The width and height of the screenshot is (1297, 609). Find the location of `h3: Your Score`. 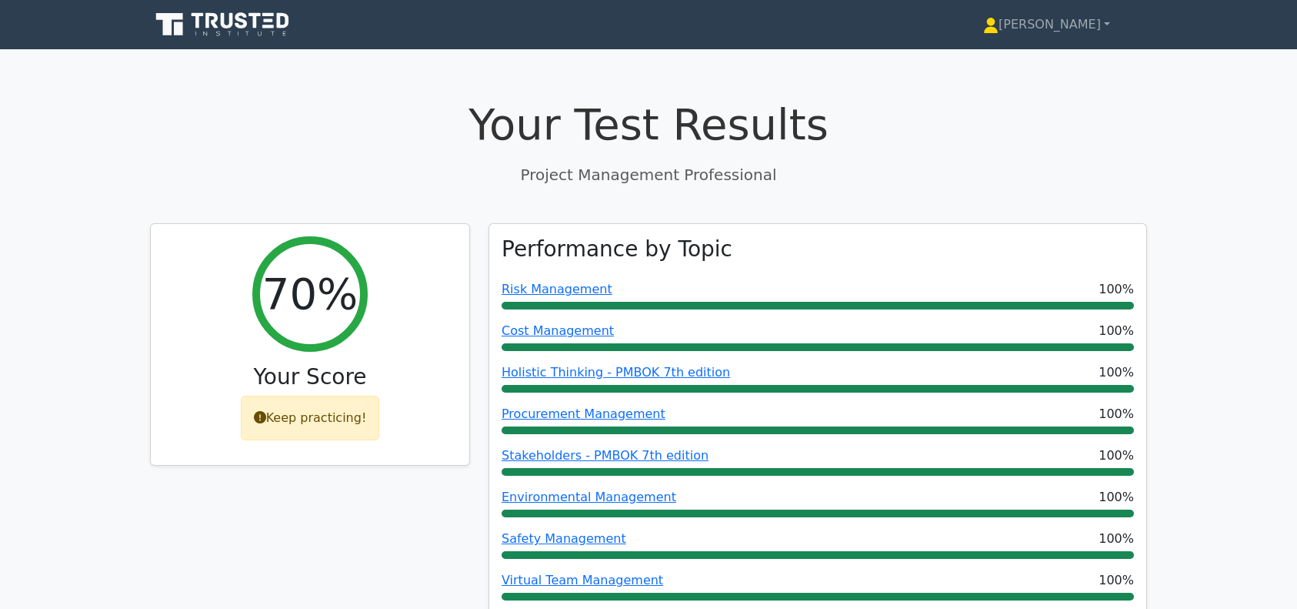

h3: Your Score is located at coordinates (310, 377).